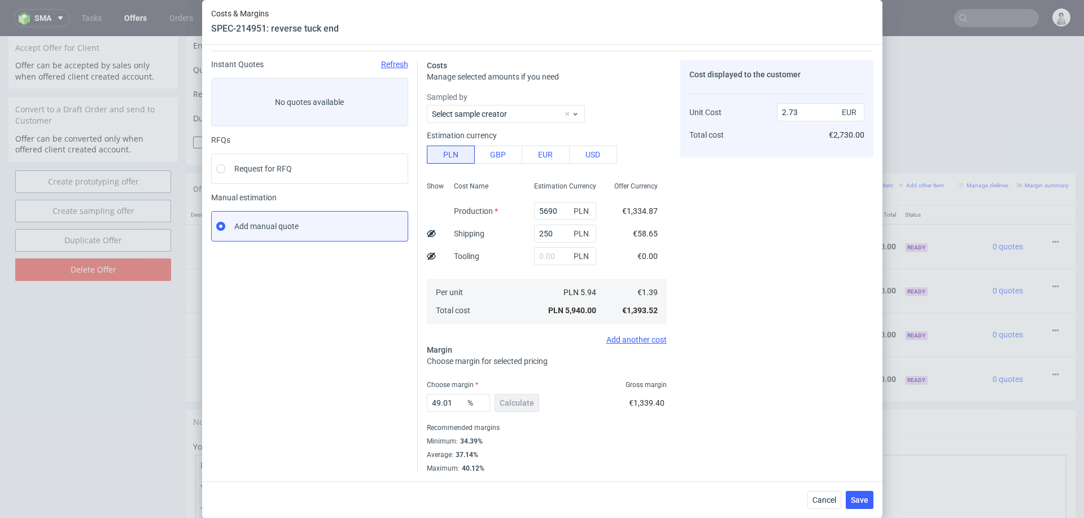  Describe the element at coordinates (636, 186) in the screenshot. I see `span: Offer Currency` at that location.